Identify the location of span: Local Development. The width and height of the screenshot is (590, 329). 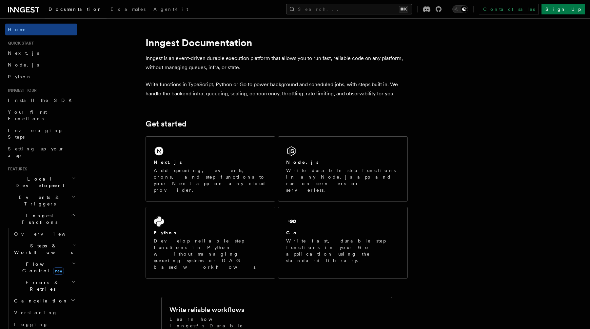
(38, 182).